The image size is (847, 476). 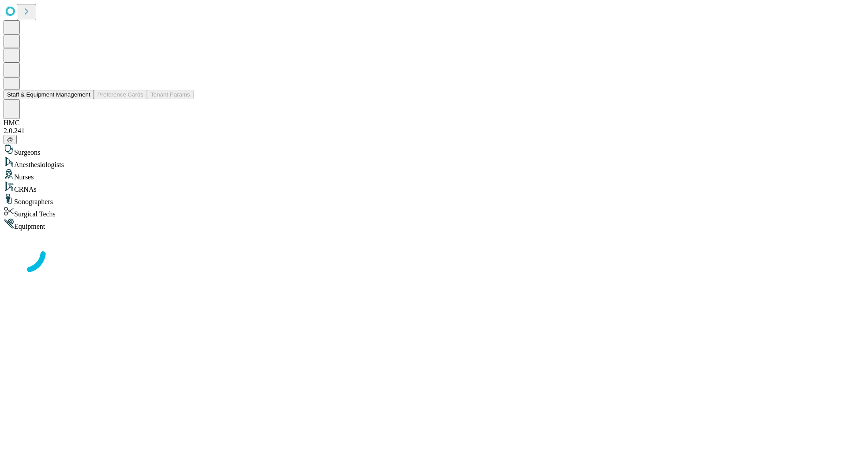 I want to click on button: Staff & Equipment Management, so click(x=49, y=94).